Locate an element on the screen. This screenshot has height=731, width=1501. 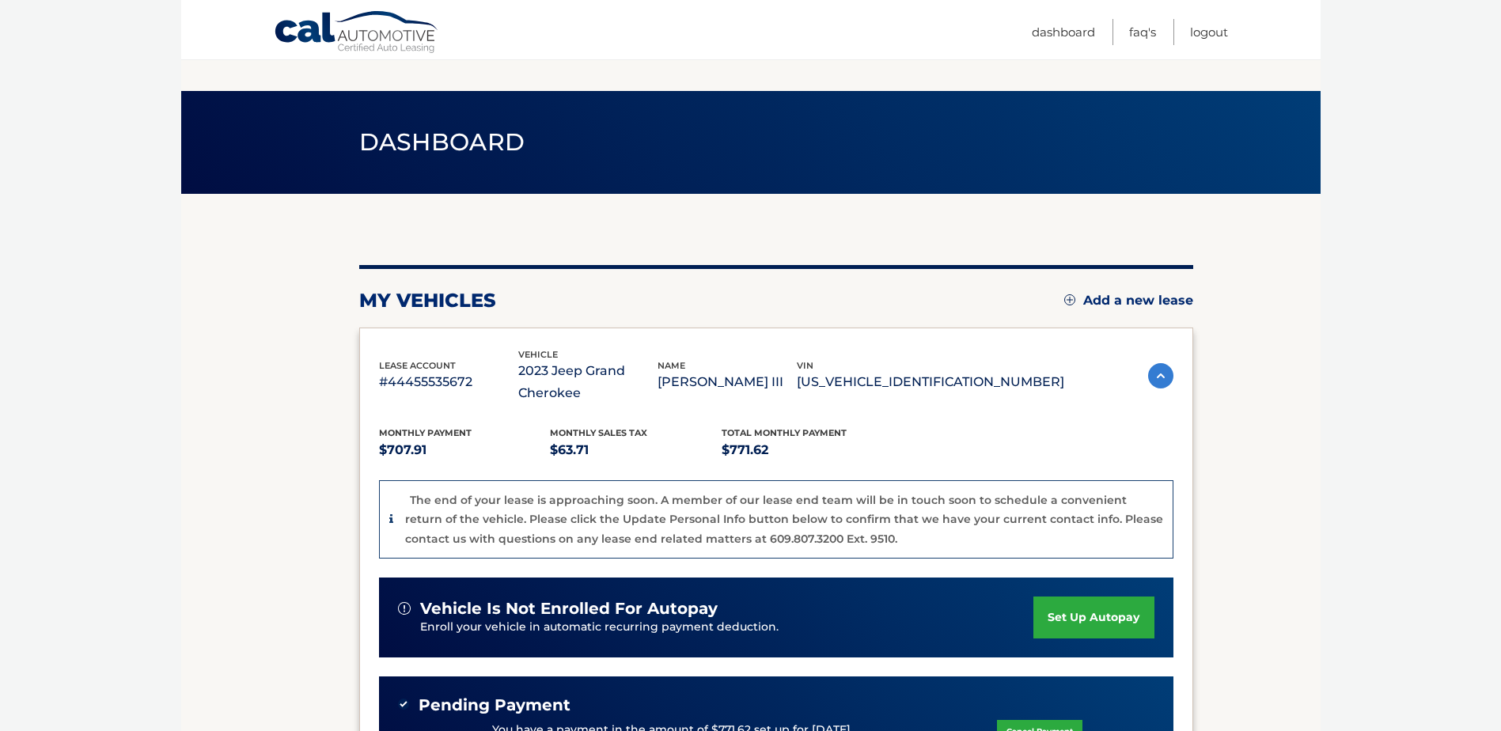
img: accordion-active.svg is located at coordinates (1161, 376).